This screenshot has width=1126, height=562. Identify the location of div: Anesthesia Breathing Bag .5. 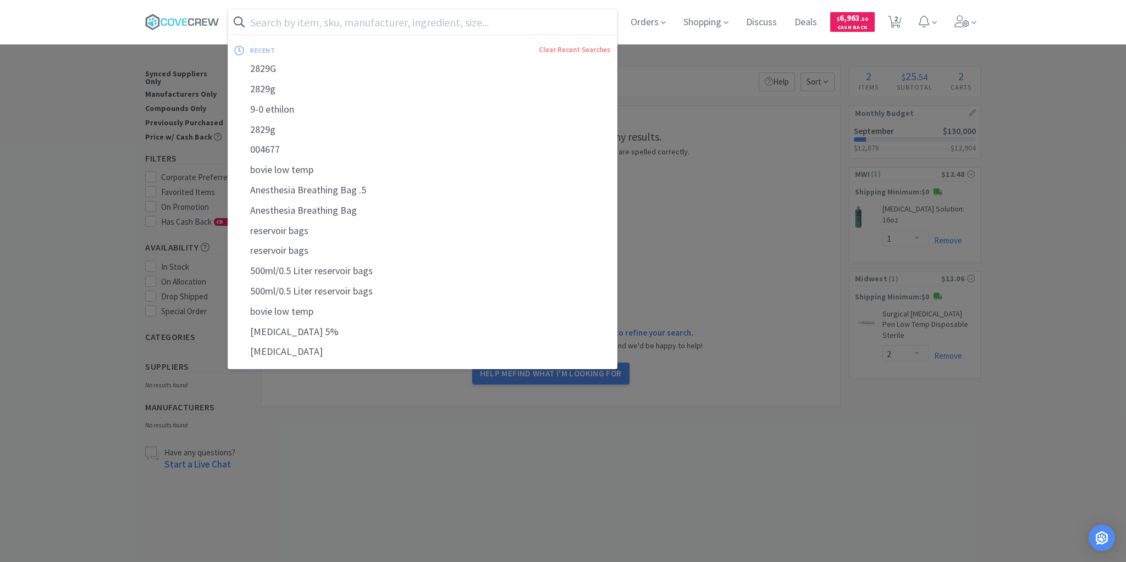
(422, 190).